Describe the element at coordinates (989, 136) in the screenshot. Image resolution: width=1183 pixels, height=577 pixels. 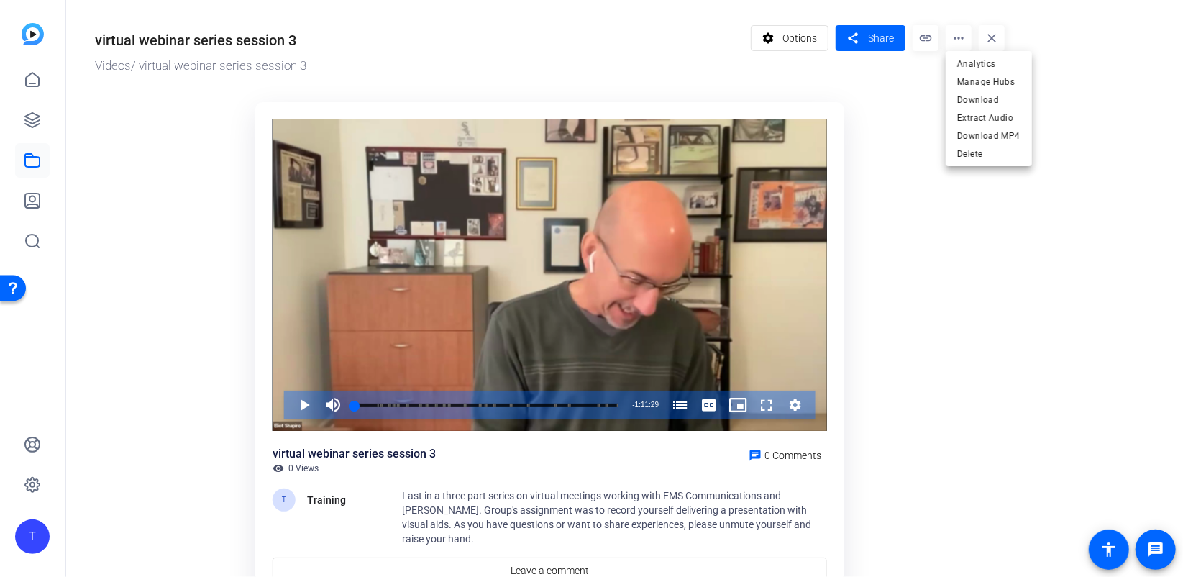
I see `span: Download MP4` at that location.